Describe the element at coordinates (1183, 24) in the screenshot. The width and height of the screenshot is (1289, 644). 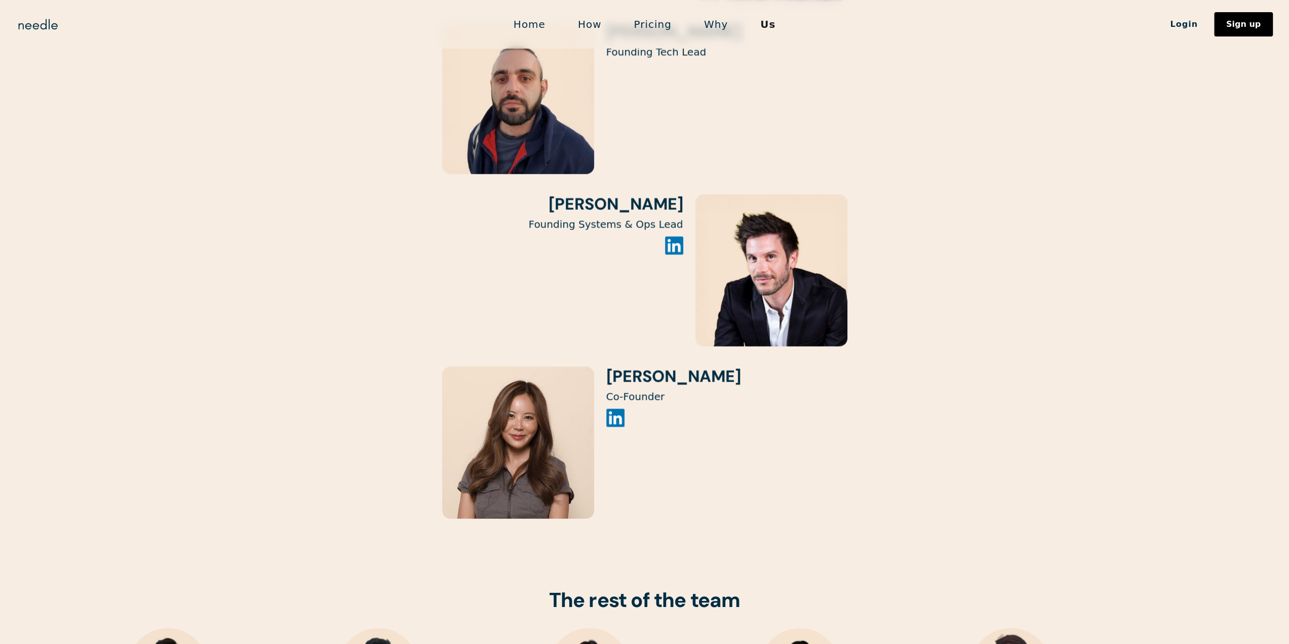
I see `a: Login` at that location.